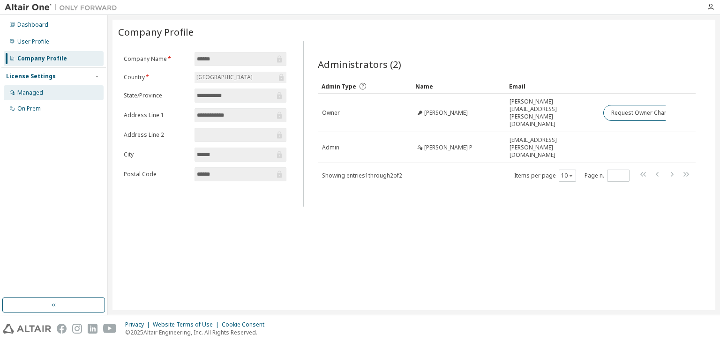 The width and height of the screenshot is (720, 342). Describe the element at coordinates (567, 176) in the screenshot. I see `button: 10` at that location.